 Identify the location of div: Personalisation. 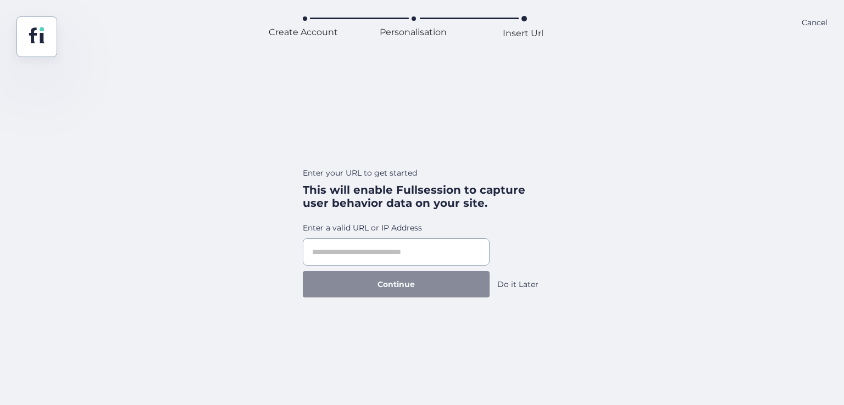
(413, 32).